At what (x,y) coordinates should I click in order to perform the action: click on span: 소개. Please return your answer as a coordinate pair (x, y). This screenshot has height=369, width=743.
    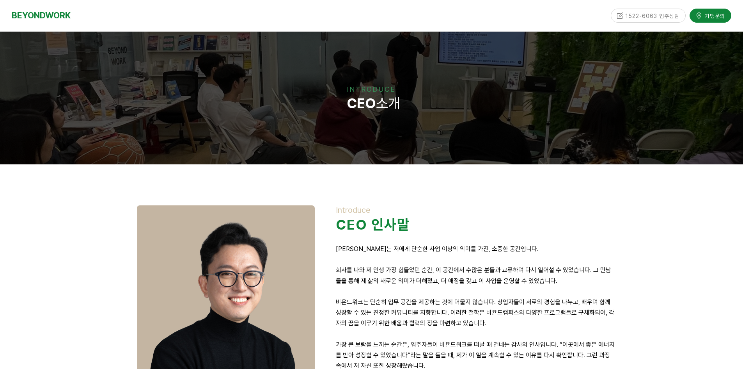
    Looking at the image, I should click on (372, 103).